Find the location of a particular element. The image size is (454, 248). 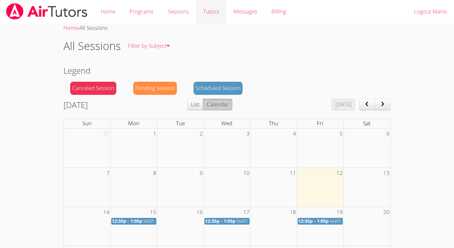

span: 1 is located at coordinates (155, 134).